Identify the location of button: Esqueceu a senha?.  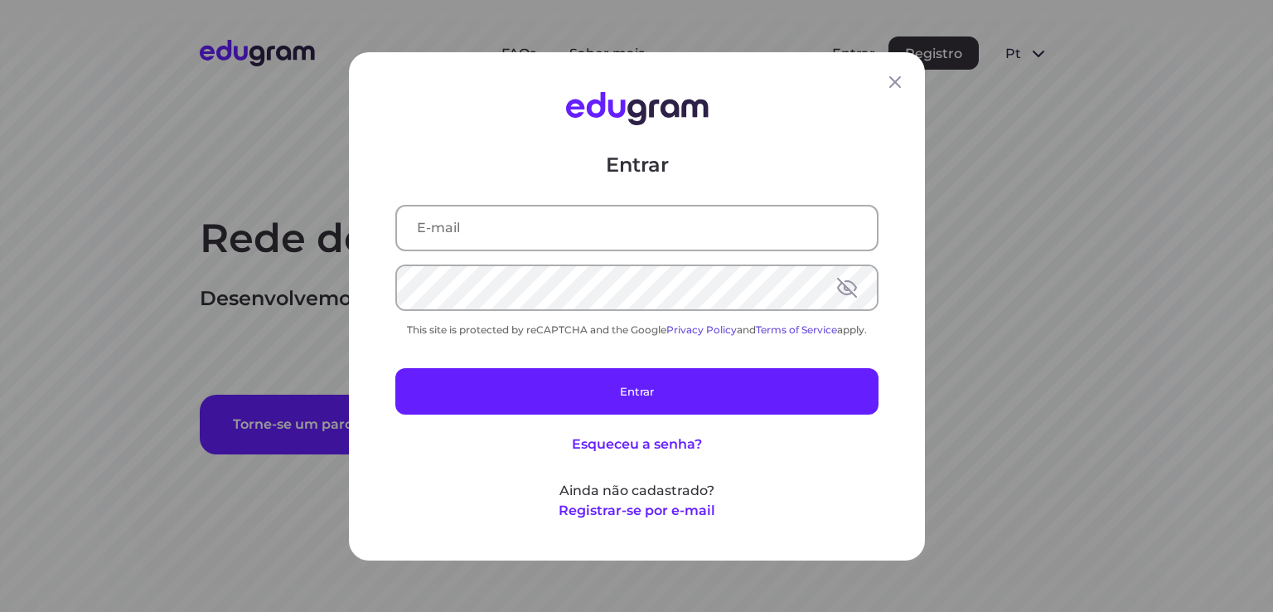
(637, 444).